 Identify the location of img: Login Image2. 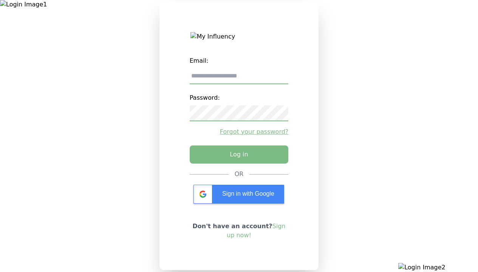
(438, 267).